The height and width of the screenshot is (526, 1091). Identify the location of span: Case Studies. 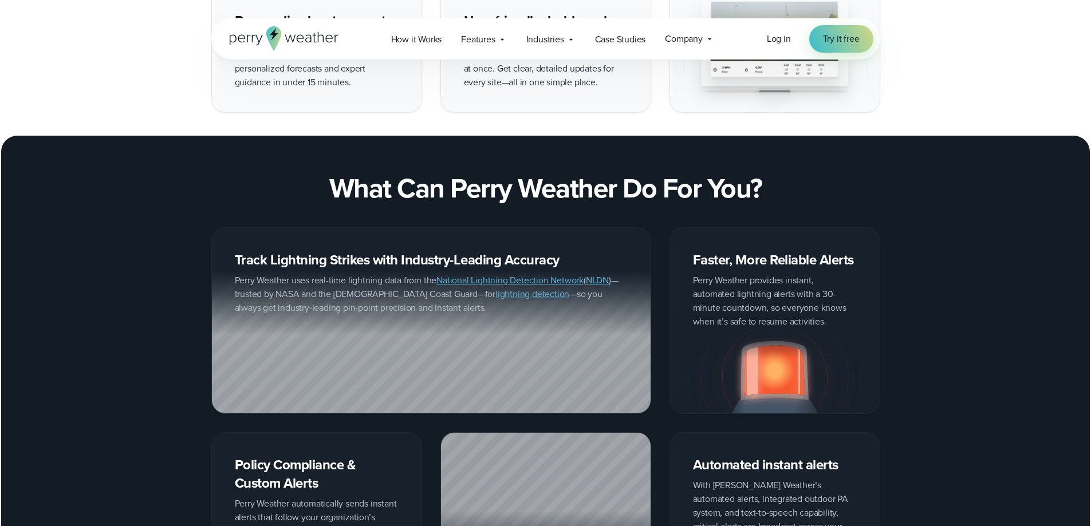
(620, 40).